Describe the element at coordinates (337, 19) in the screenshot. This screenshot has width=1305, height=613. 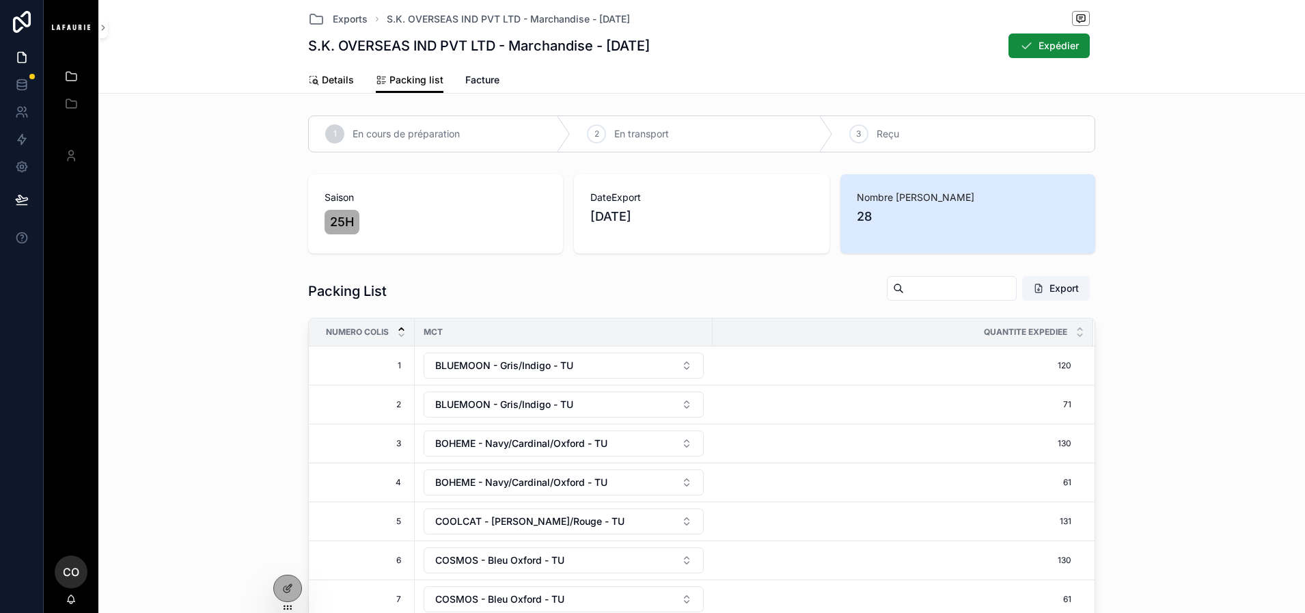
I see `a: Exports` at that location.